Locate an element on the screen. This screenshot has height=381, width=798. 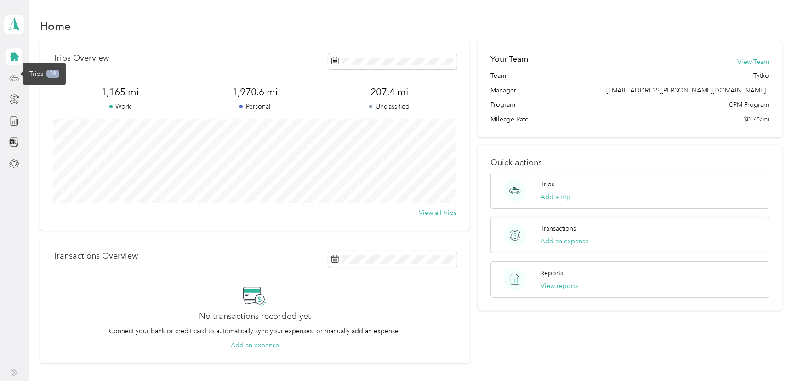
p: Quick actions is located at coordinates (630, 162).